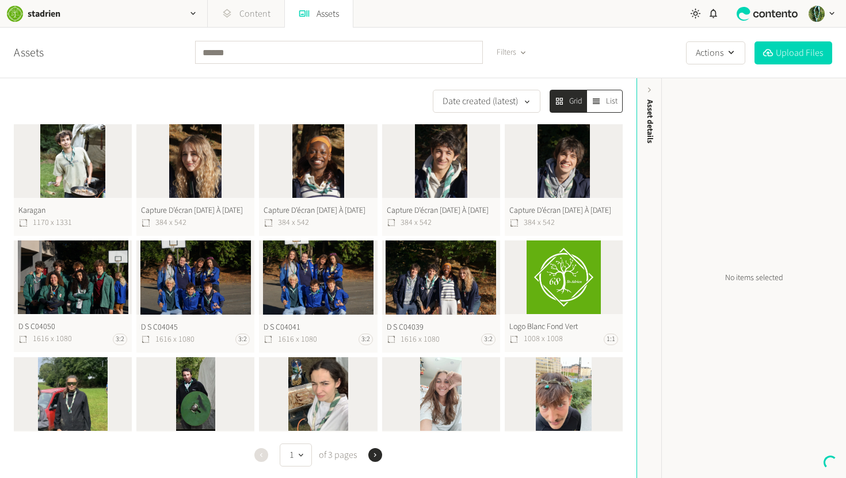 The height and width of the screenshot is (478, 846). I want to click on button: Filters, so click(511, 52).